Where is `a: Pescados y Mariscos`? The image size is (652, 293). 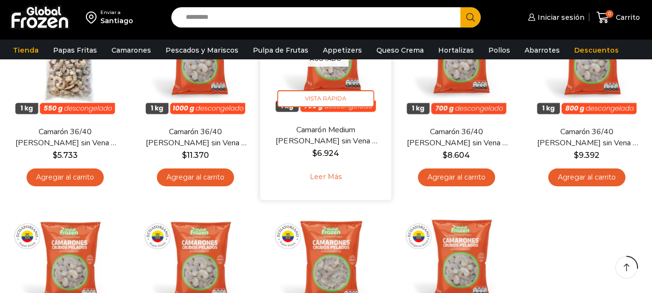
a: Pescados y Mariscos is located at coordinates (202, 50).